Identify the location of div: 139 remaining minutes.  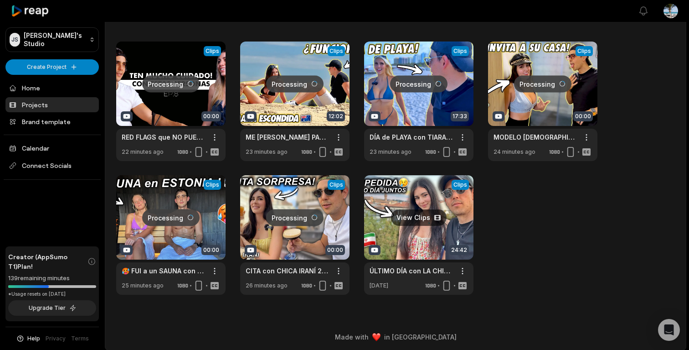
(52, 278).